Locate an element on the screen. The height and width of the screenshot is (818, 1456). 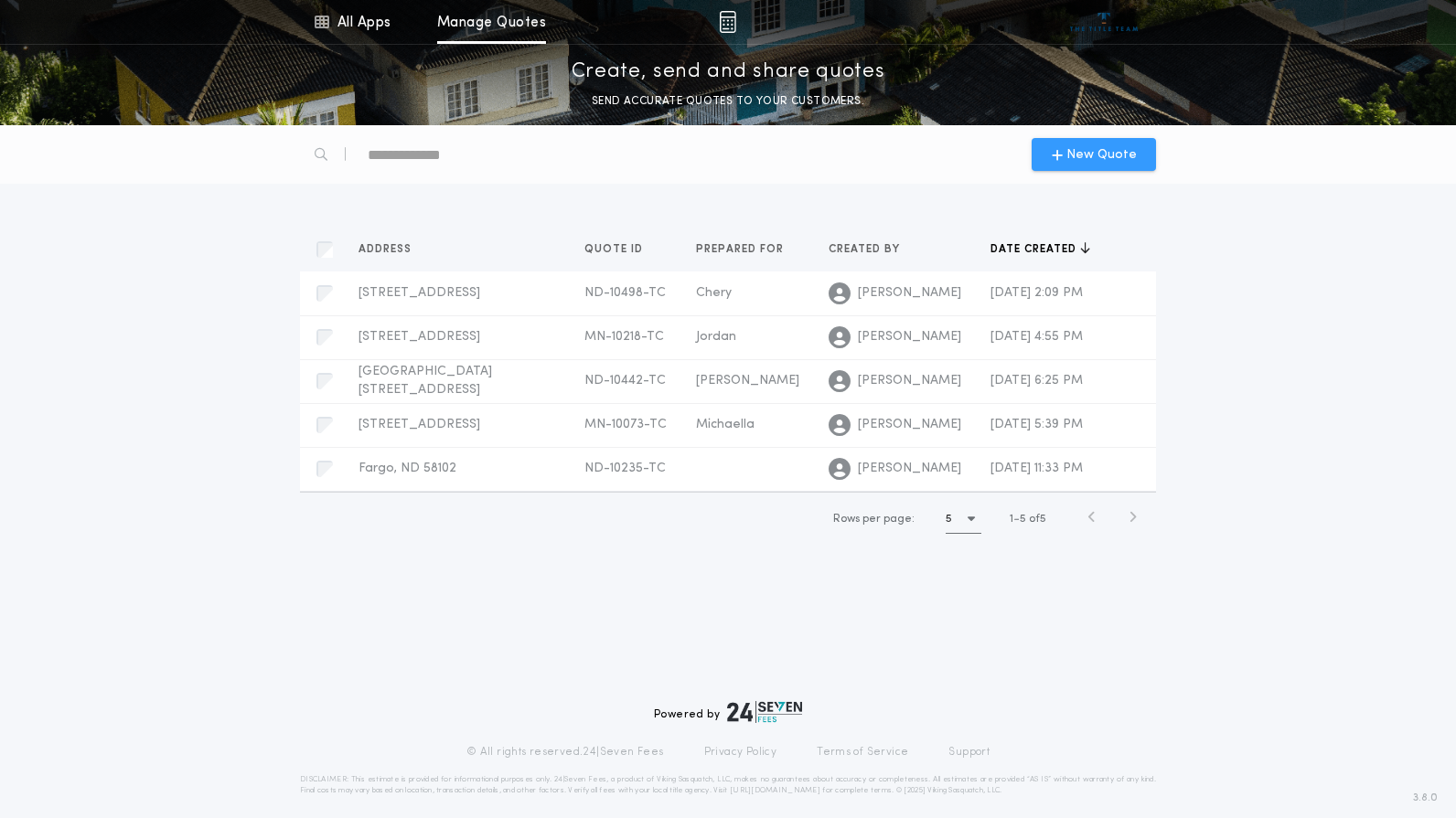
a: Privacy Policy is located at coordinates (741, 752).